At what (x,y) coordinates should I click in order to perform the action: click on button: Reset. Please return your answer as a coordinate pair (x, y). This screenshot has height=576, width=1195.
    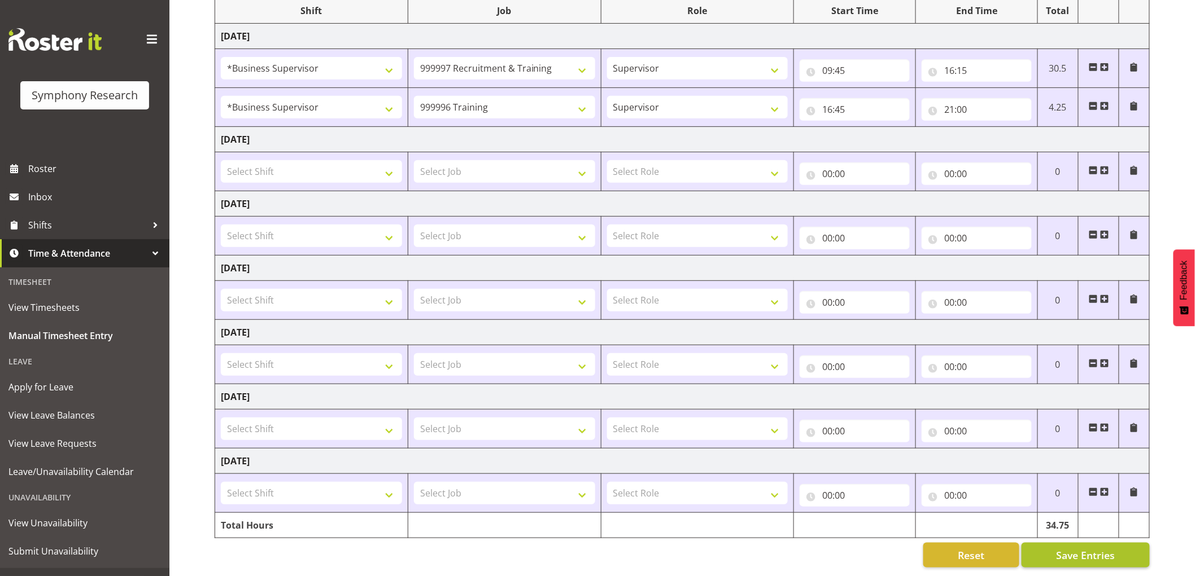
    Looking at the image, I should click on (971, 556).